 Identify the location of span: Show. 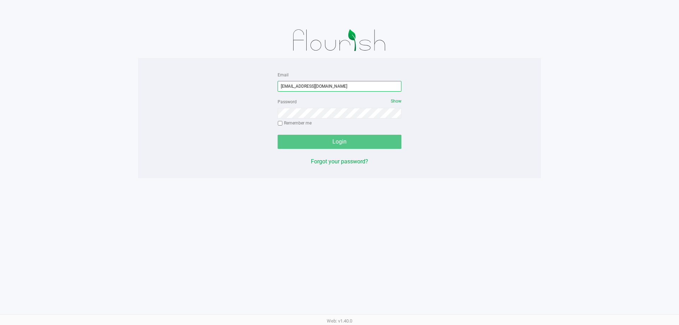
(396, 101).